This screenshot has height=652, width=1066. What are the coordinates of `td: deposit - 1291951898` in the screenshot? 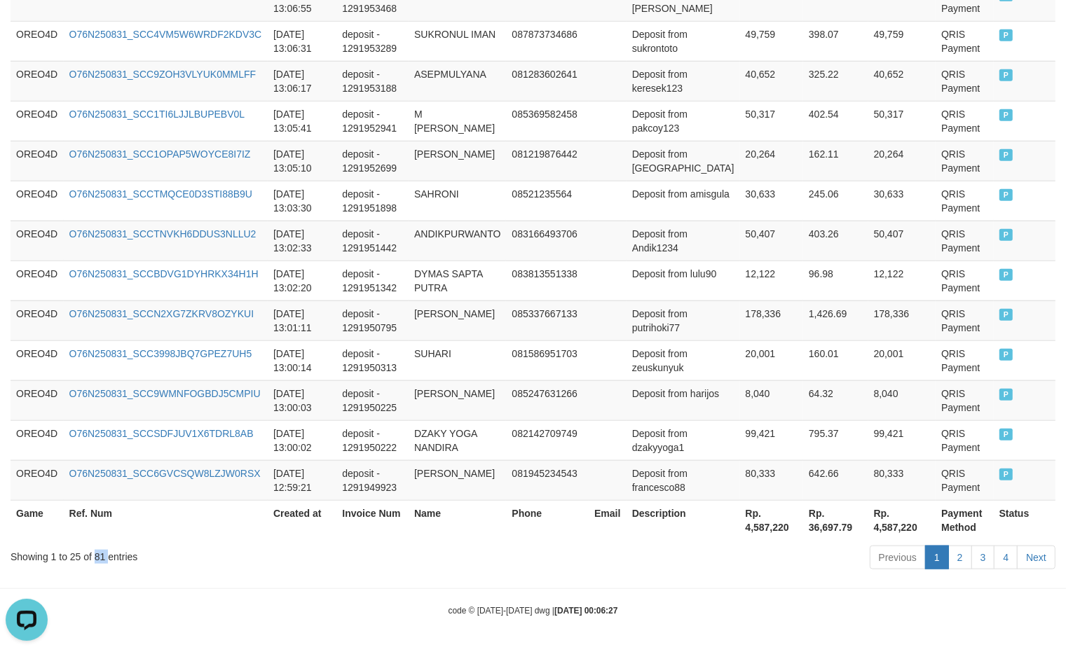 It's located at (372, 200).